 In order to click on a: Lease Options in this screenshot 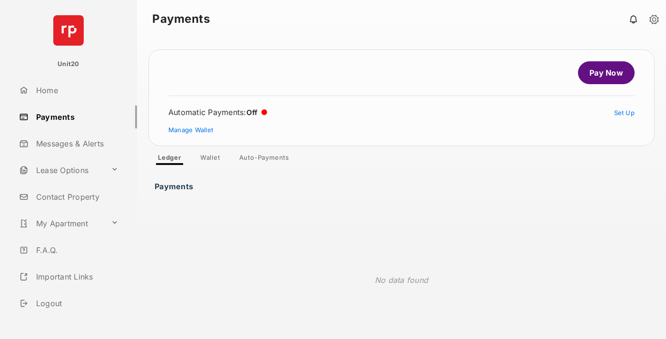, I will do `click(61, 170)`.